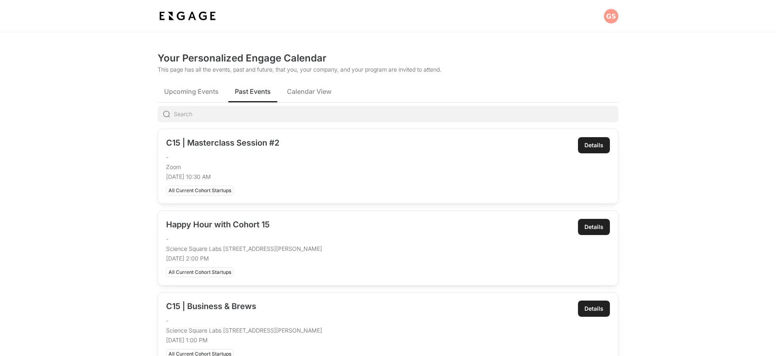 This screenshot has height=356, width=776. Describe the element at coordinates (309, 91) in the screenshot. I see `span: Calendar View` at that location.